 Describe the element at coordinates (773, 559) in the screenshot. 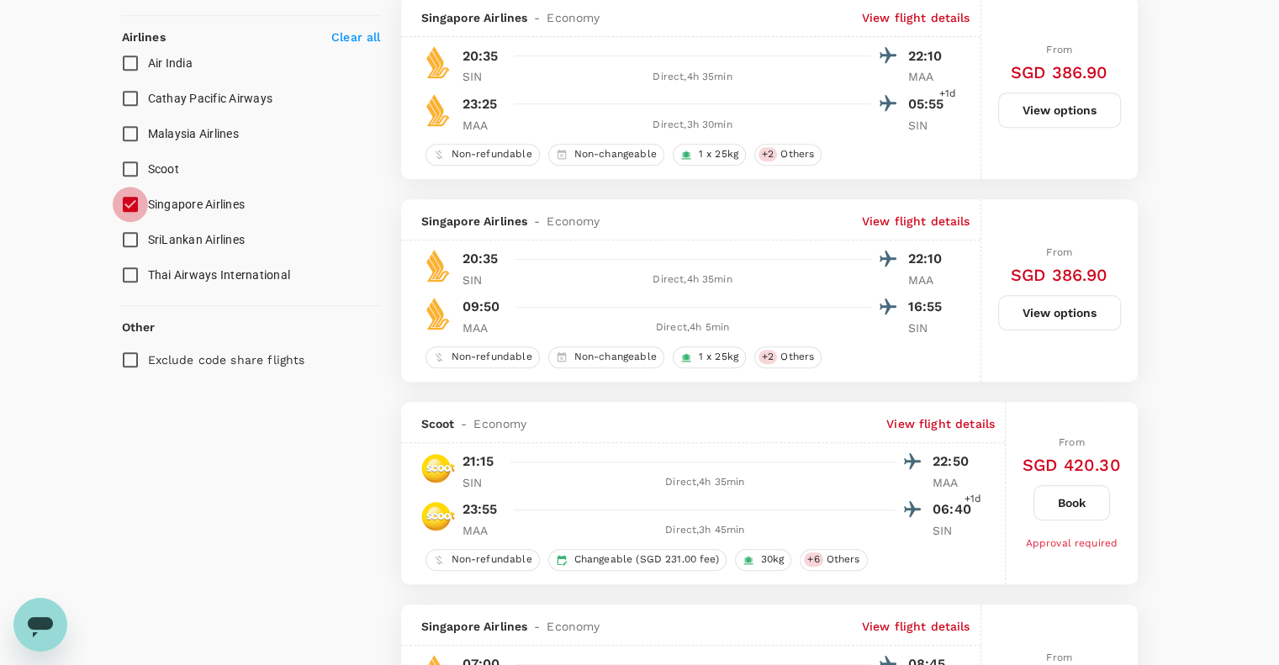

I see `span: 30kg` at that location.